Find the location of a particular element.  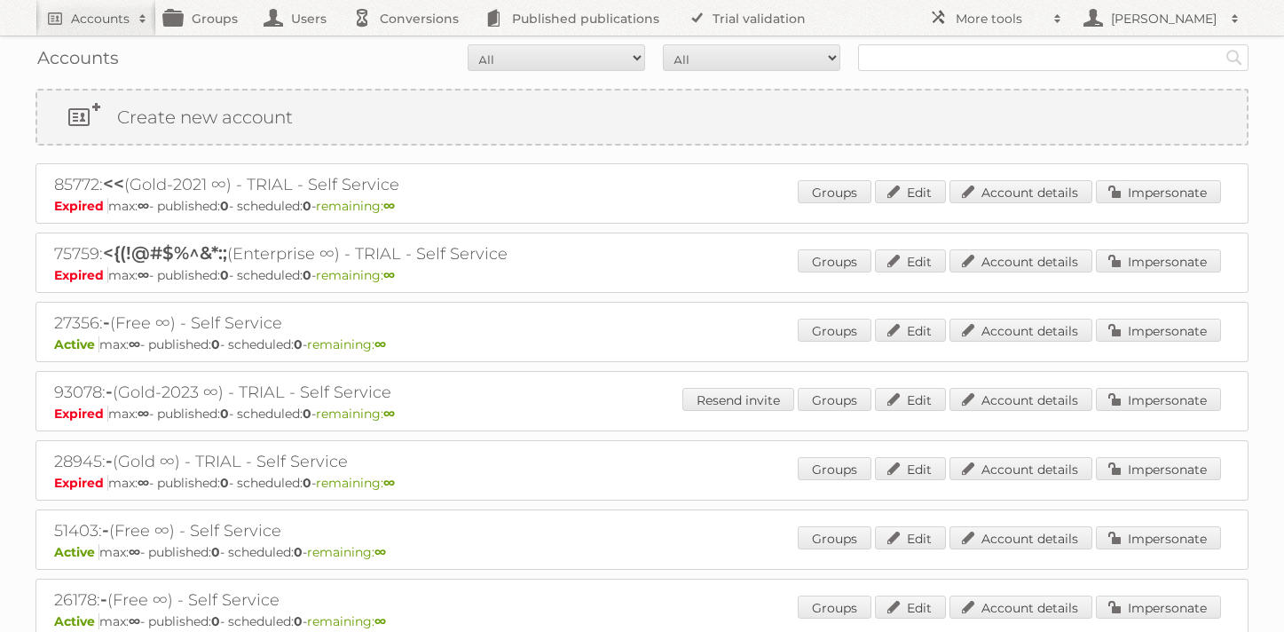

h2: More tools is located at coordinates (1000, 19).